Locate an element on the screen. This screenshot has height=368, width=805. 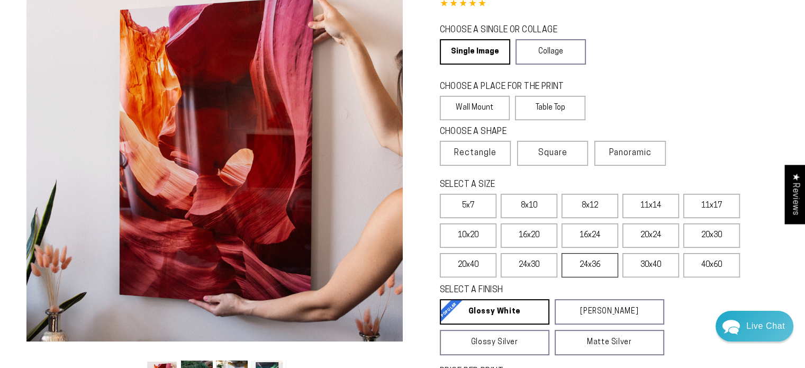
div: Contact Us Directly is located at coordinates (766, 326).